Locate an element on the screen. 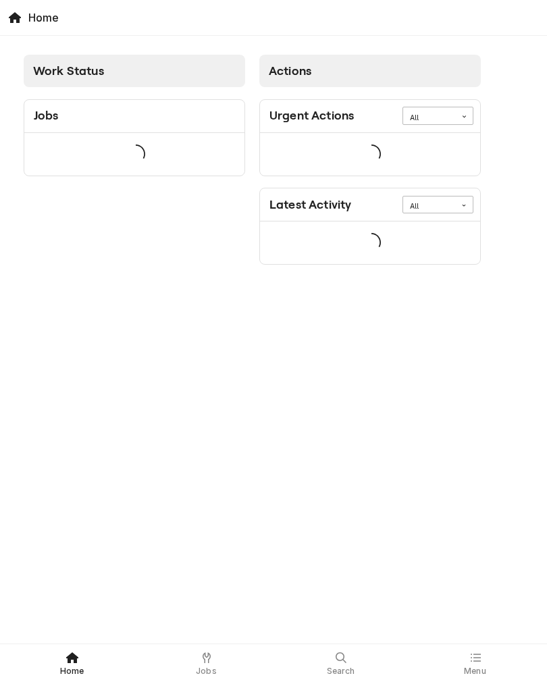 The height and width of the screenshot is (682, 547). div: Card Column: Work Status is located at coordinates (134, 160).